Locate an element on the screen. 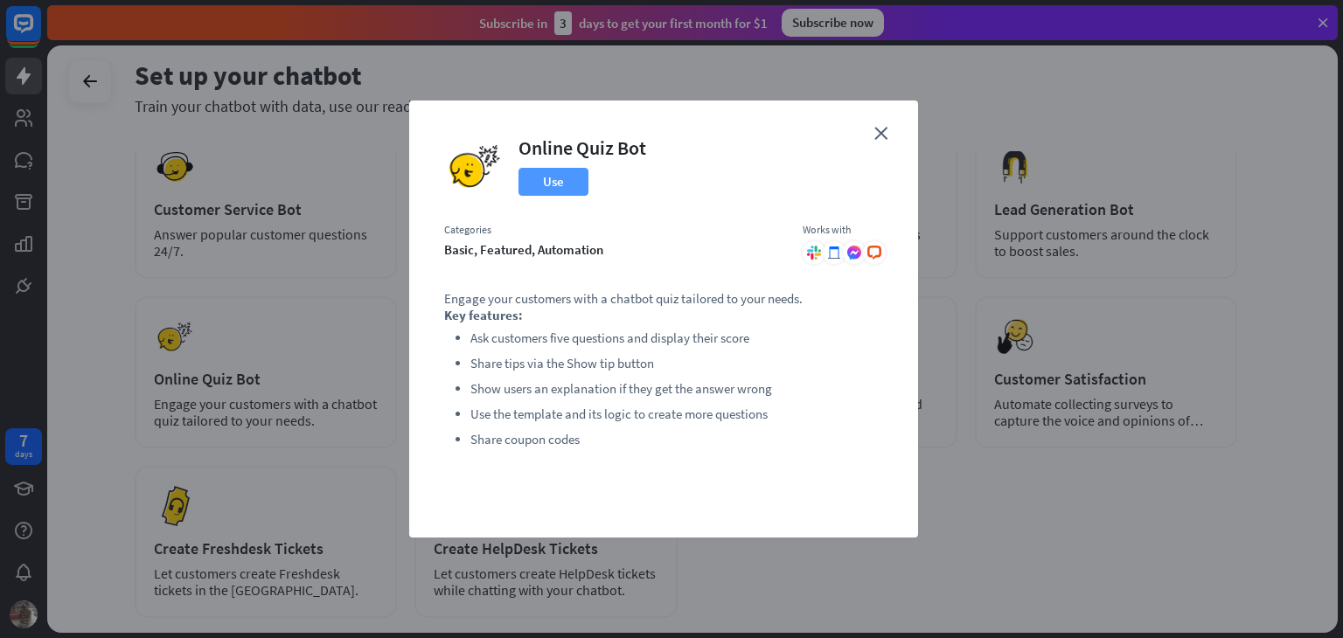  li: Share tips via the Show tip button is located at coordinates (637, 364).